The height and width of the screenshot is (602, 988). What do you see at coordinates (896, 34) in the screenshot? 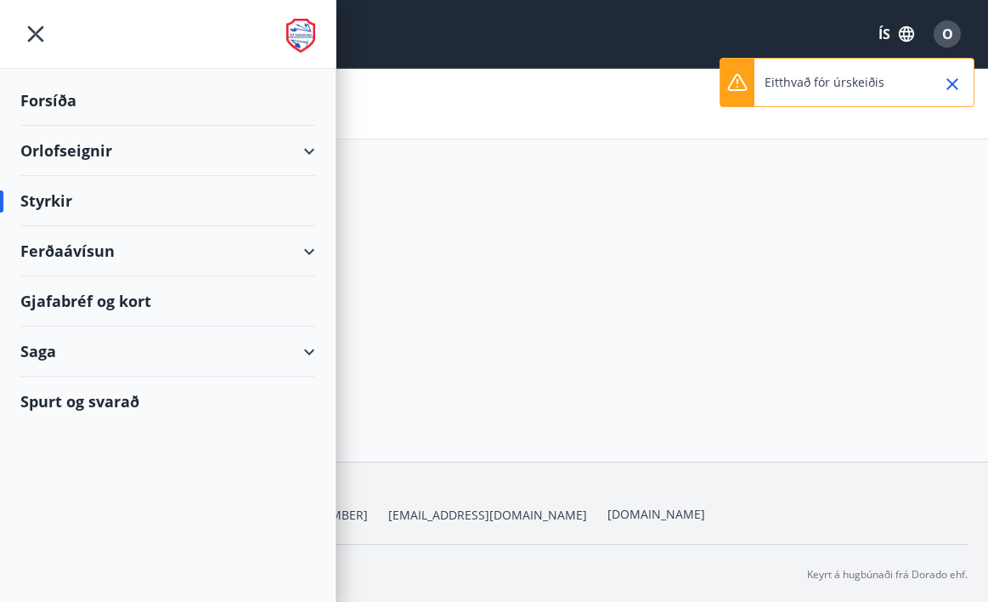
I see `button: ÍS` at bounding box center [896, 34].